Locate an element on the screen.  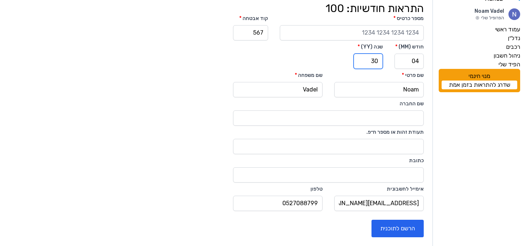
input: YY is located at coordinates (368, 61).